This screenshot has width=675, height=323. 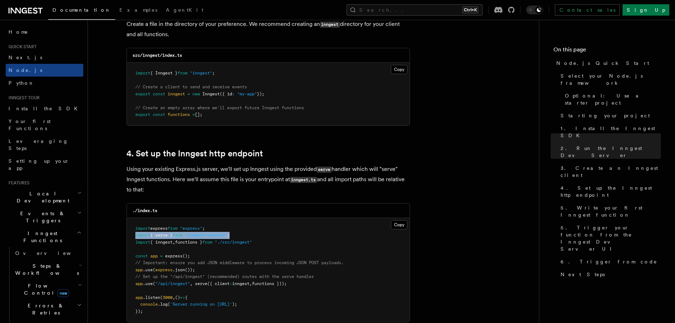 I want to click on span: Next Steps, so click(x=582, y=274).